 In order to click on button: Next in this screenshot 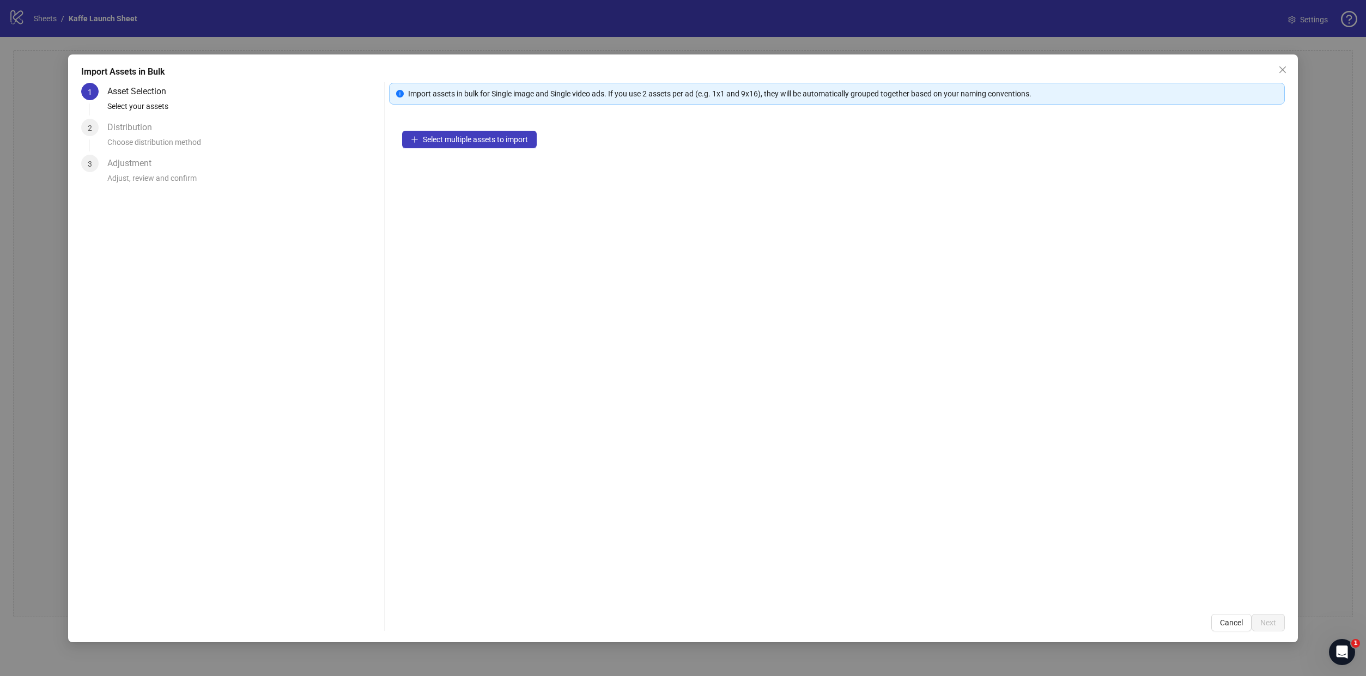, I will do `click(1268, 623)`.